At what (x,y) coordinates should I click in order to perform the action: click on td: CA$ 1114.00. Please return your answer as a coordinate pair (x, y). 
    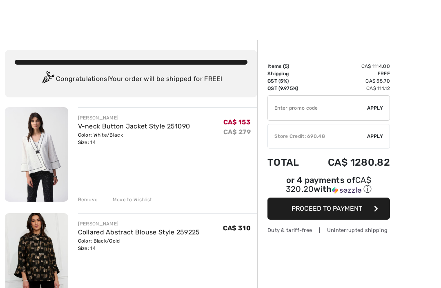
    Looking at the image, I should click on (349, 66).